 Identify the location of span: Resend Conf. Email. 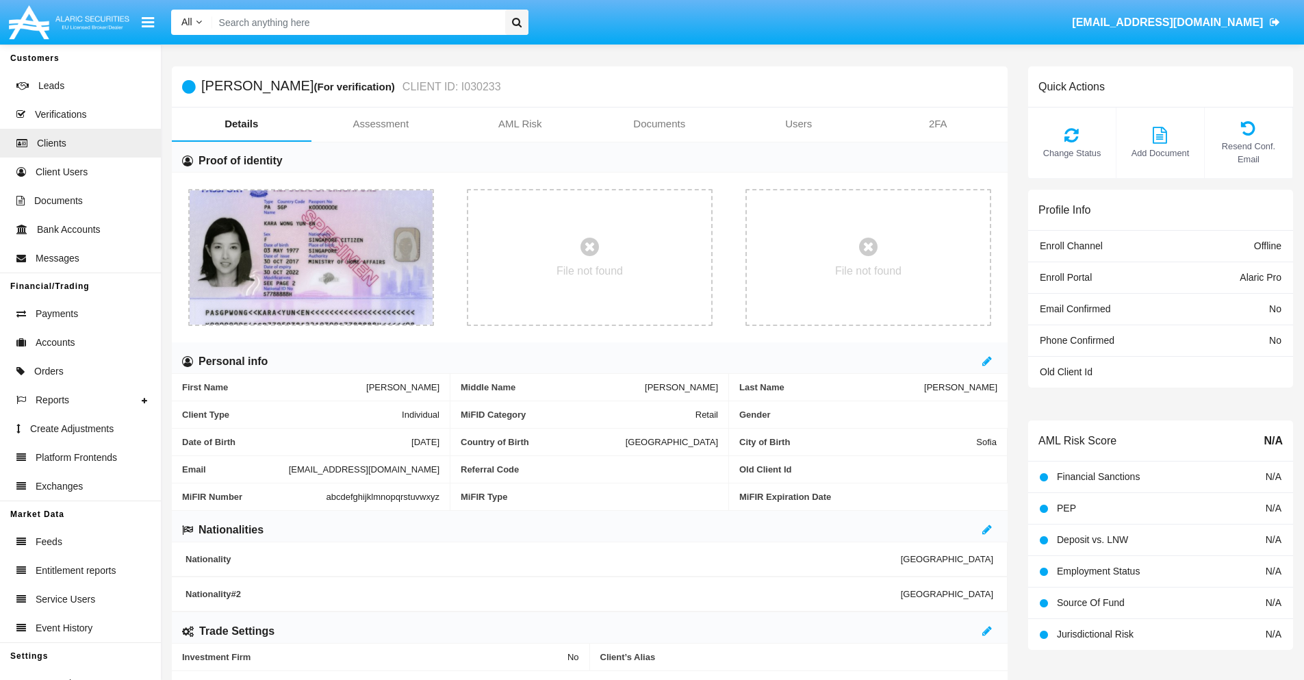
(1248, 153).